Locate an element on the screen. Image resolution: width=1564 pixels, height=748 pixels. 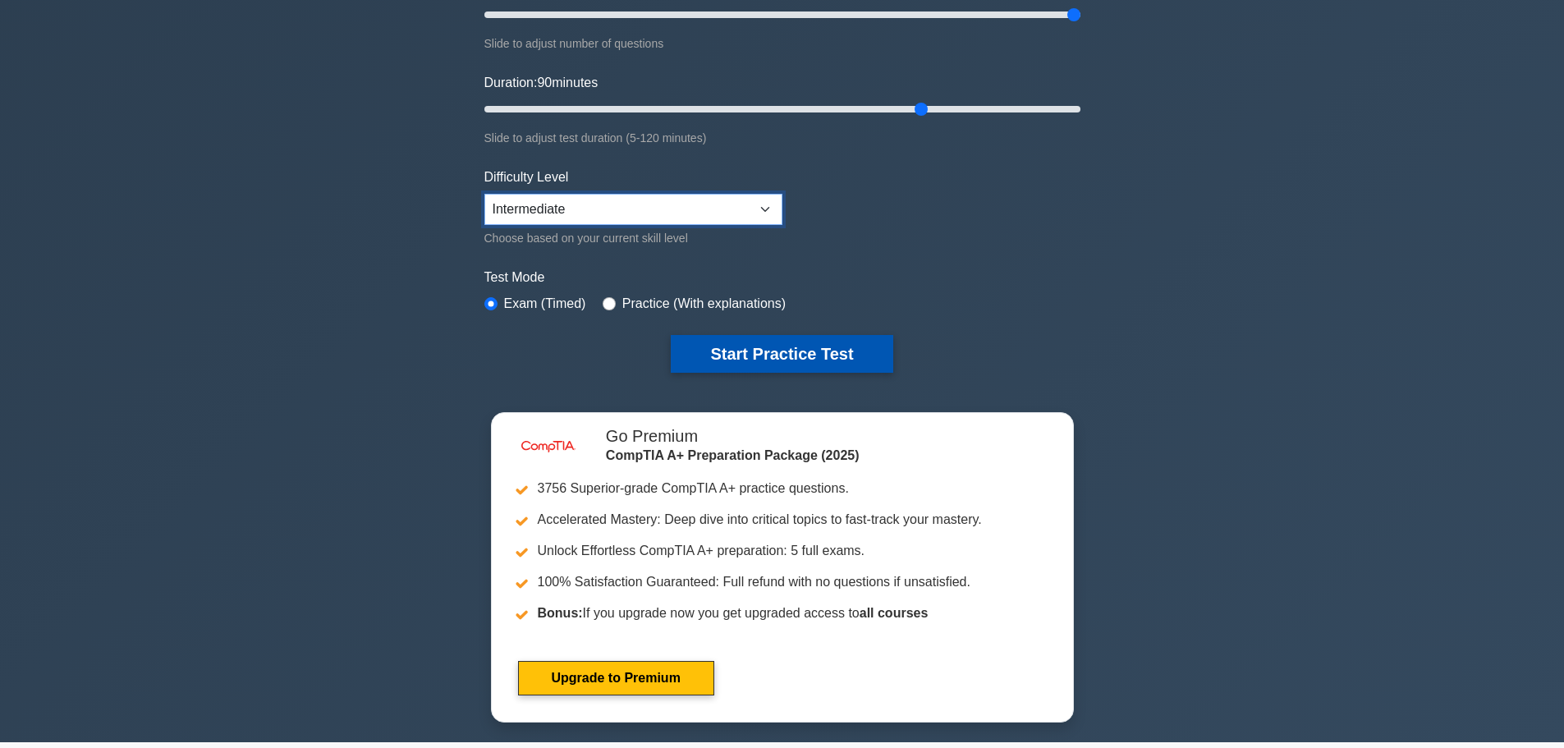
a: Upgrade to Premium is located at coordinates (616, 678).